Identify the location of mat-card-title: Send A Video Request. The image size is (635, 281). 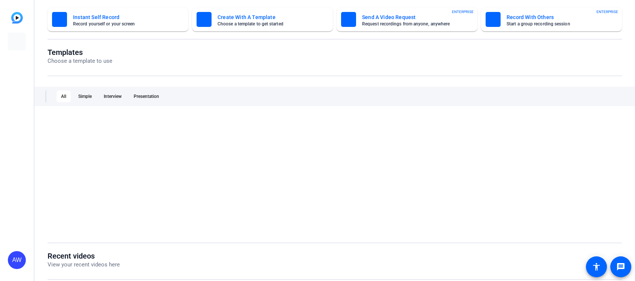
(411, 17).